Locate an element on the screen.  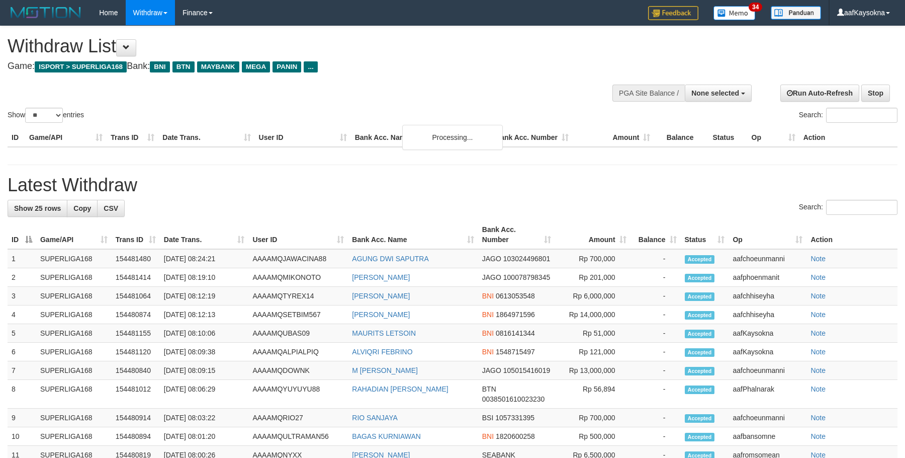
td: 3 is located at coordinates (22, 296).